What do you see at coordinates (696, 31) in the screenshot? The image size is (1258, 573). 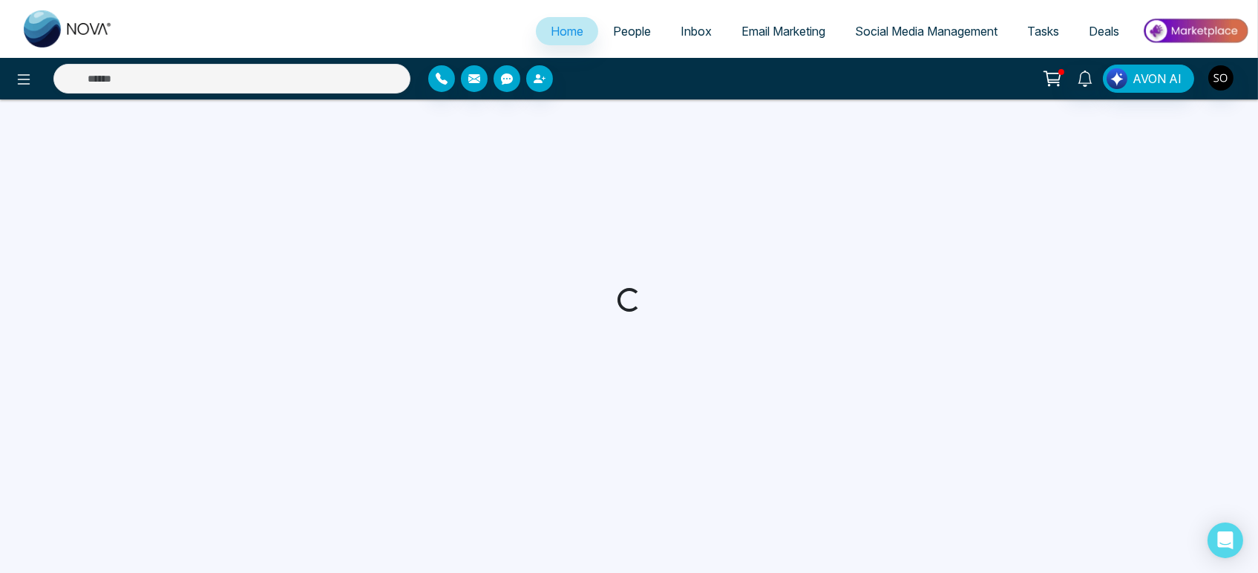 I see `a: Inbox` at bounding box center [696, 31].